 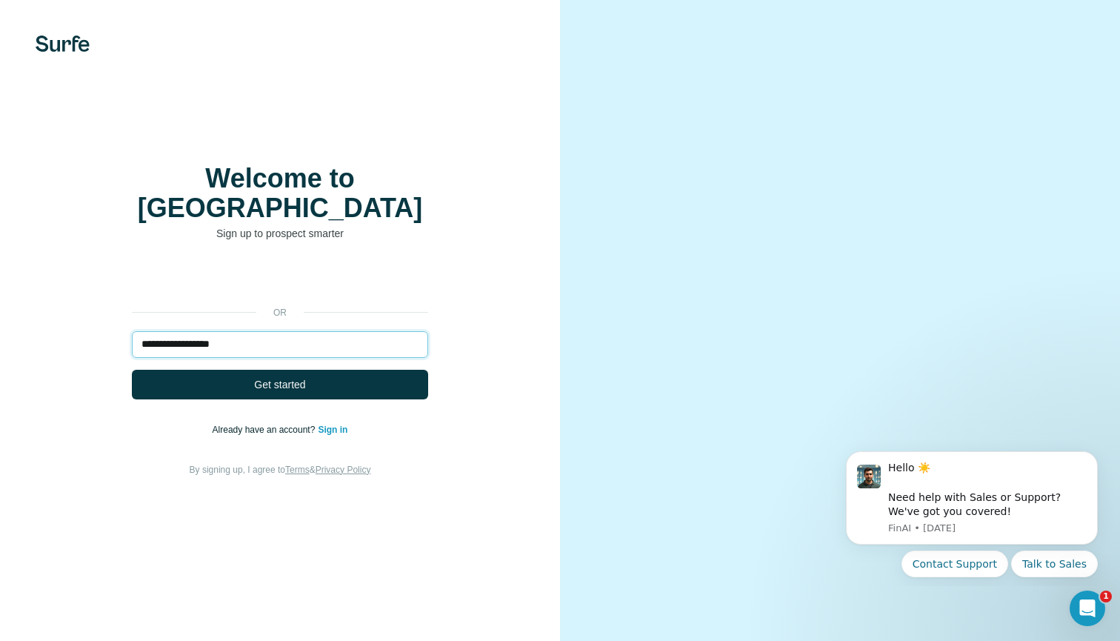 I want to click on span: By signing up, I agree to &, so click(x=280, y=470).